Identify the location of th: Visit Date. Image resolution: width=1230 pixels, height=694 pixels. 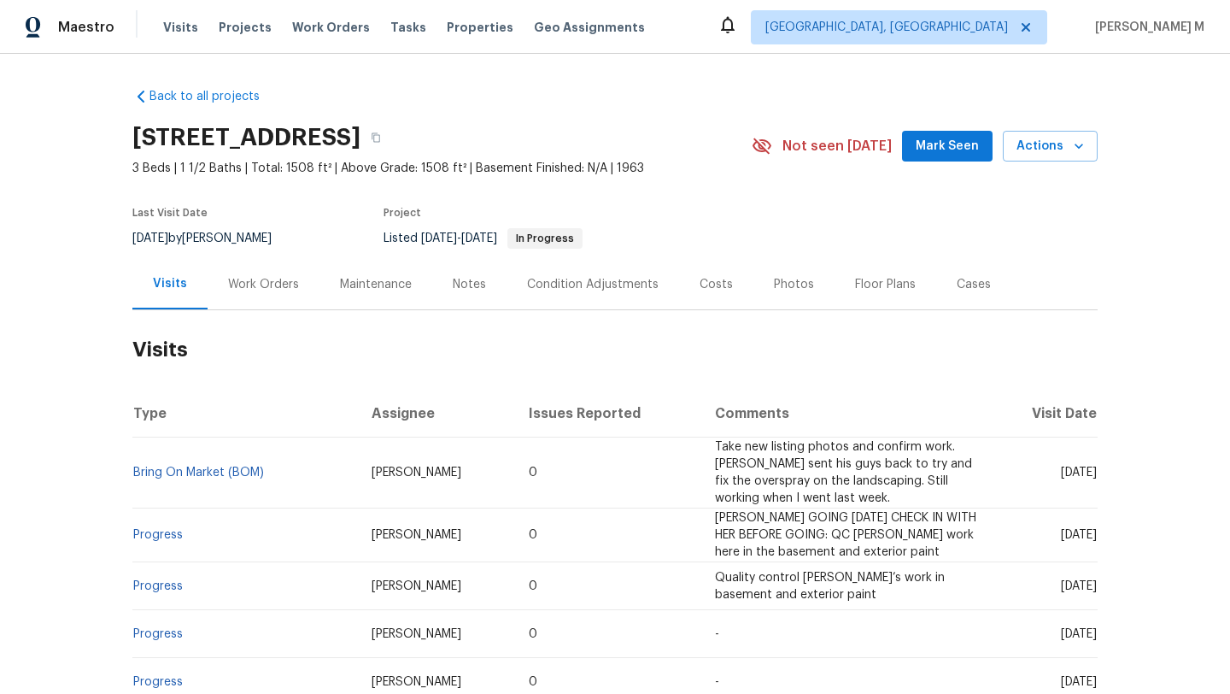
(1044, 414).